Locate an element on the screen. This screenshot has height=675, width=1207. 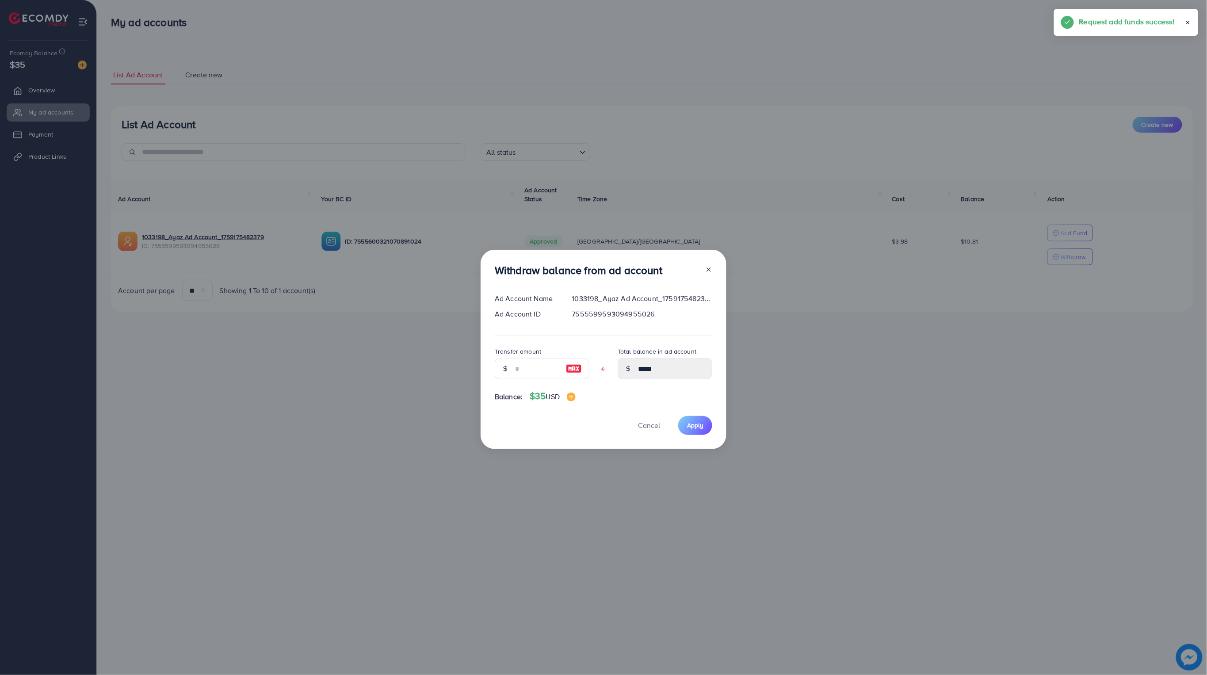
h5: Request add funds success! is located at coordinates (1127, 22).